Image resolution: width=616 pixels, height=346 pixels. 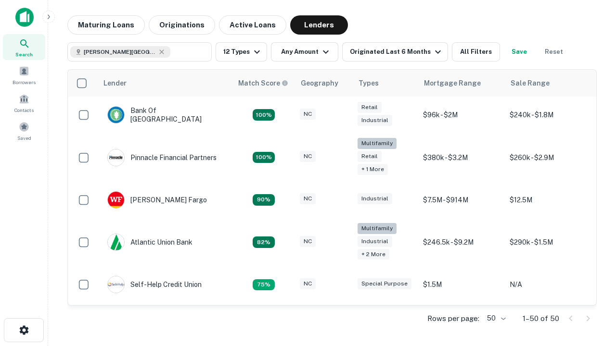 What do you see at coordinates (24, 75) in the screenshot?
I see `div: Borrowers` at bounding box center [24, 75].